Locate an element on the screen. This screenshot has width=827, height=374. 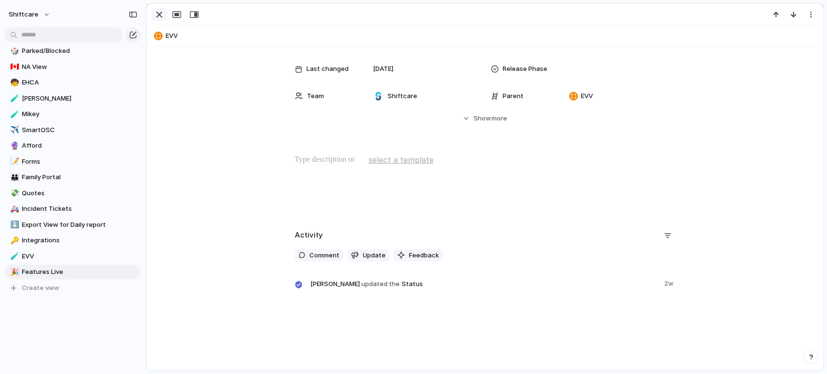
button: EVV is located at coordinates (485, 36).